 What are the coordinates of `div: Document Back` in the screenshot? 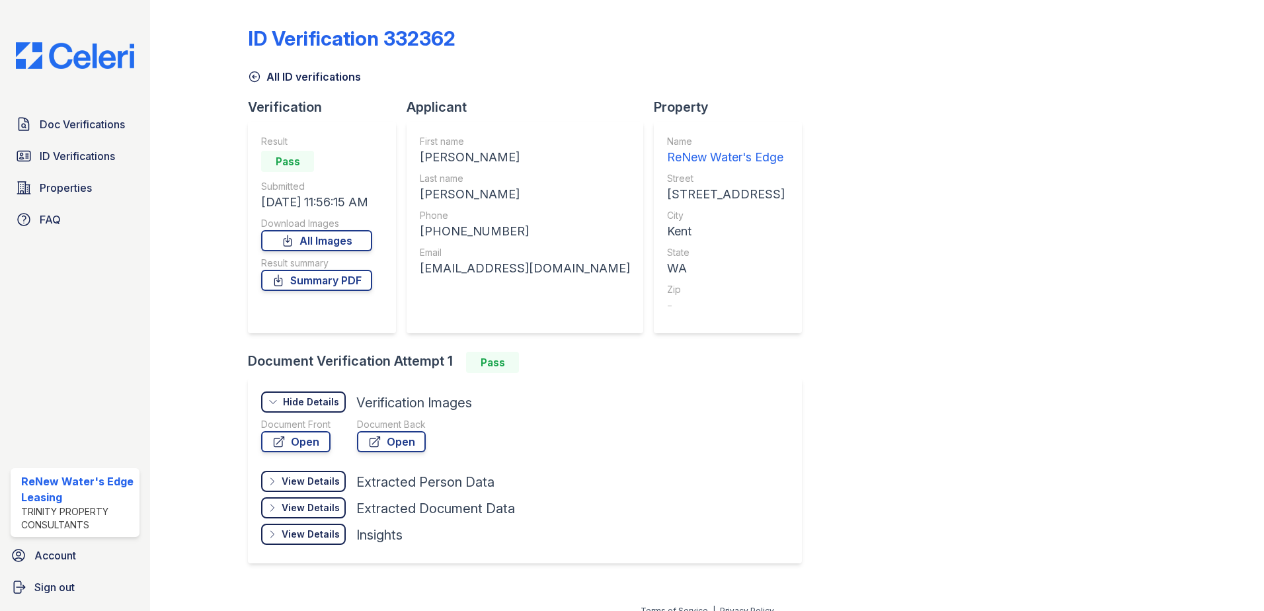 It's located at (391, 424).